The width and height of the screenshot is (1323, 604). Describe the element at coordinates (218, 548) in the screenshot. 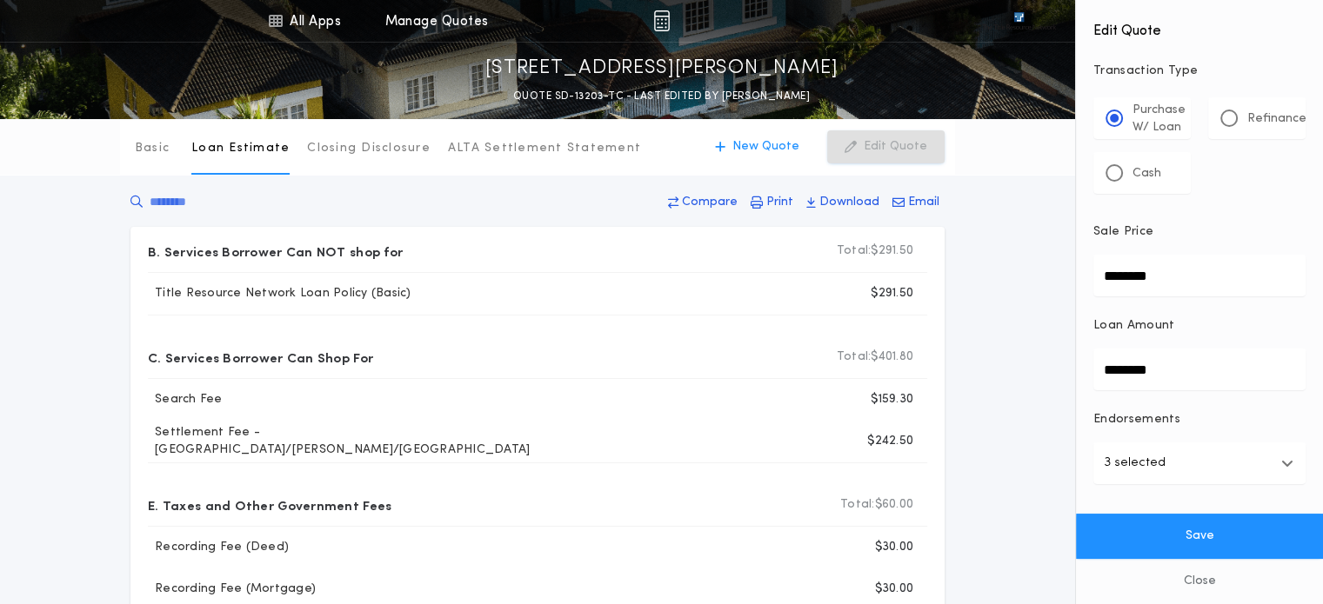

I see `p: Recording Fee (Deed)` at that location.